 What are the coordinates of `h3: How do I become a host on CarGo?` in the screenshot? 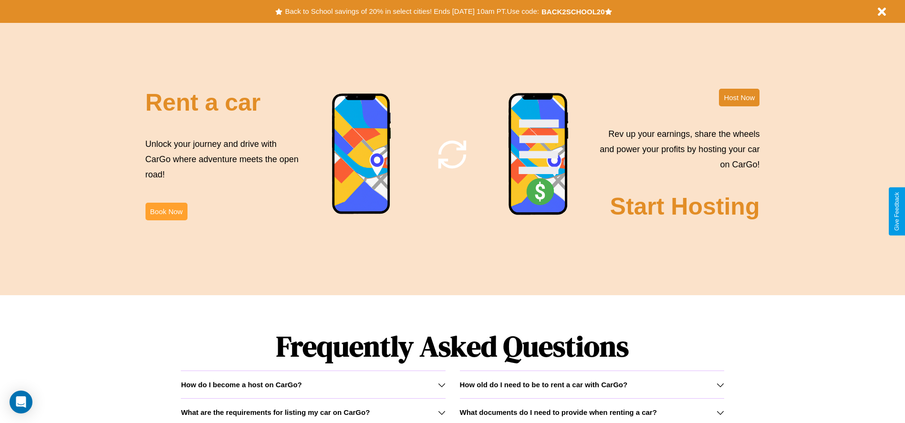 It's located at (241, 385).